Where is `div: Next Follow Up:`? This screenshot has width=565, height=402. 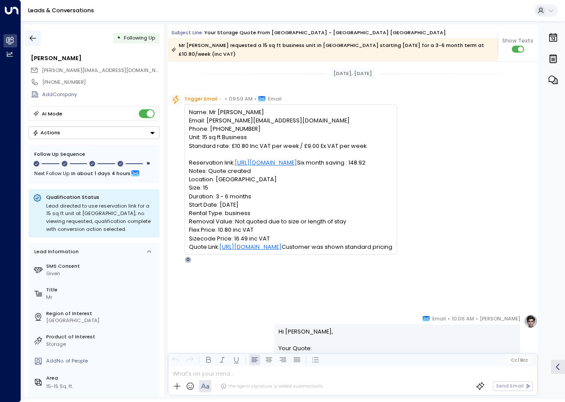 div: Next Follow Up: is located at coordinates (94, 173).